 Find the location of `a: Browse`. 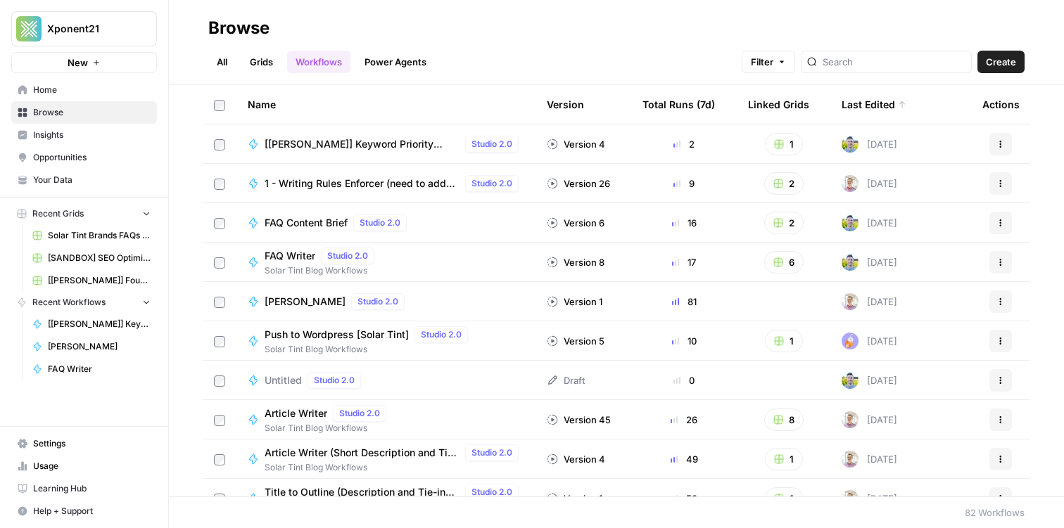

a: Browse is located at coordinates (84, 113).